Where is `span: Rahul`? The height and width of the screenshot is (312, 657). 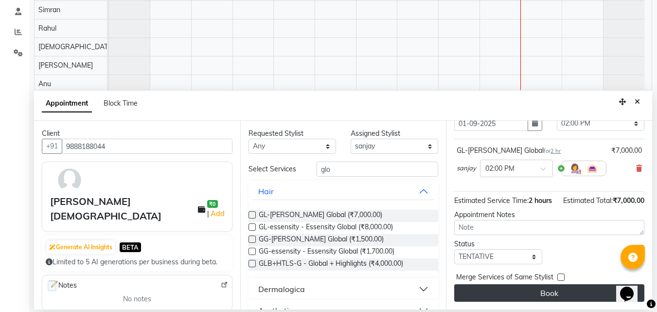 span: Rahul is located at coordinates (47, 28).